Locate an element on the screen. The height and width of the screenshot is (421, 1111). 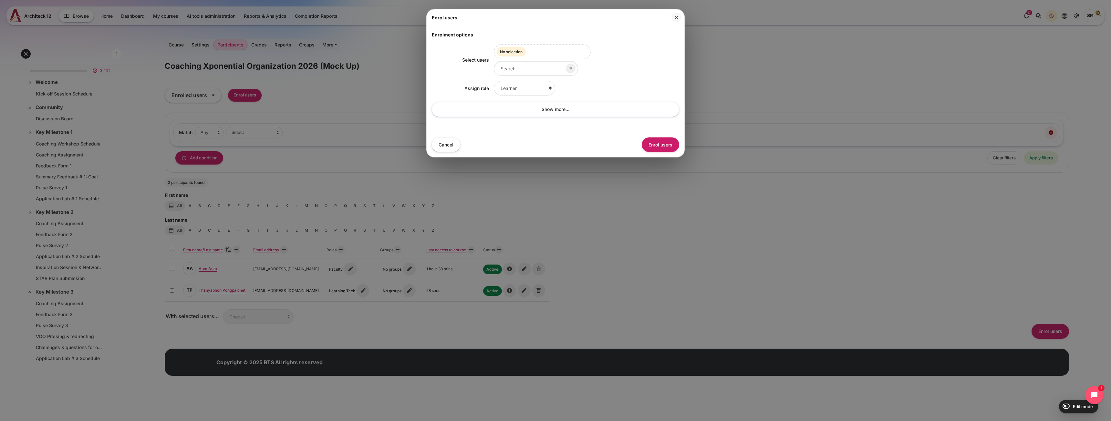
button: Close is located at coordinates (676, 17).